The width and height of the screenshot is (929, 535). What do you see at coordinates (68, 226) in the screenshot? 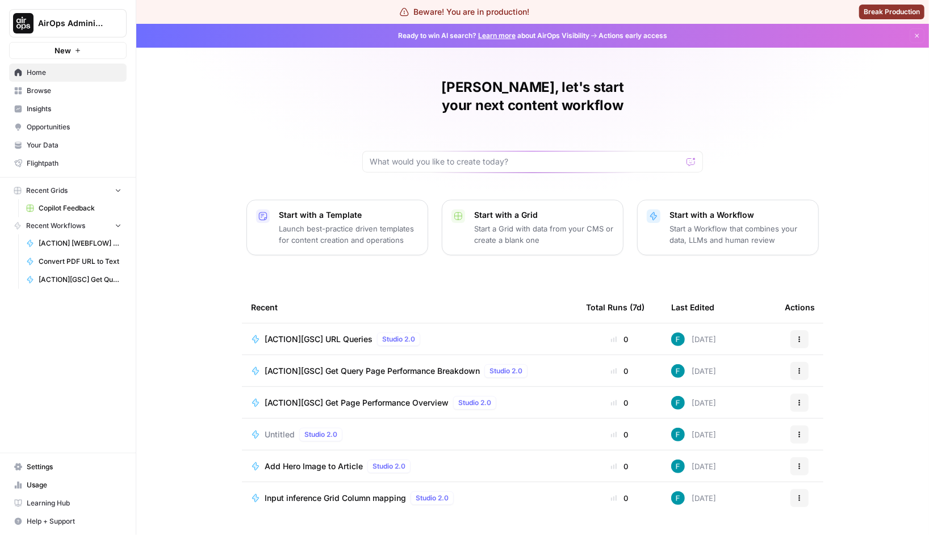
I see `button: Recent Workflows` at bounding box center [68, 226].